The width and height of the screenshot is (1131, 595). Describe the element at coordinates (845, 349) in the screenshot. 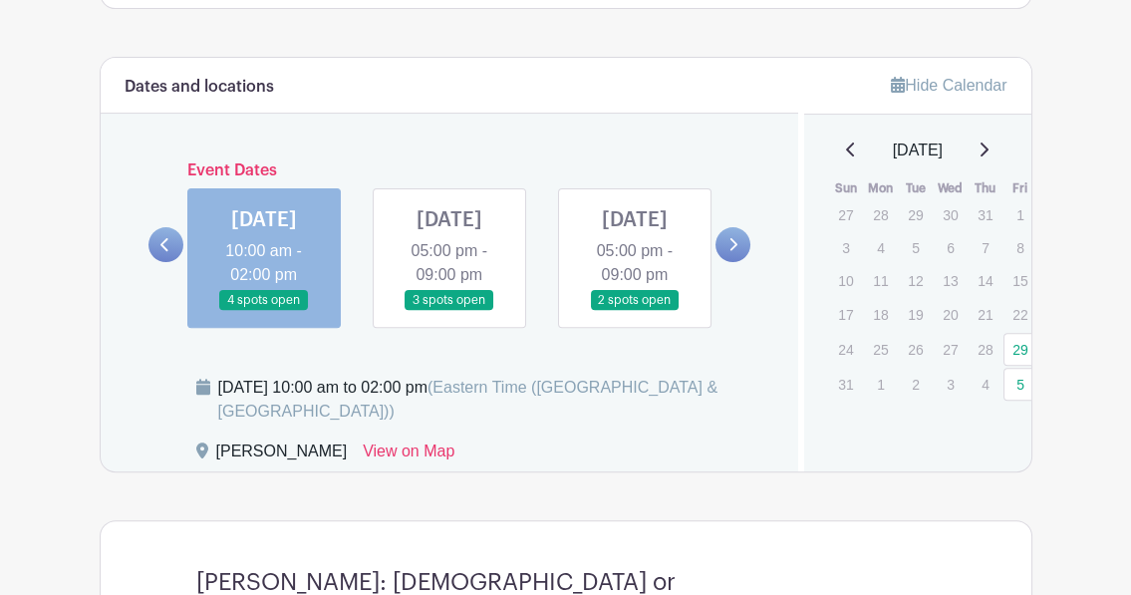

I see `p: 24` at that location.